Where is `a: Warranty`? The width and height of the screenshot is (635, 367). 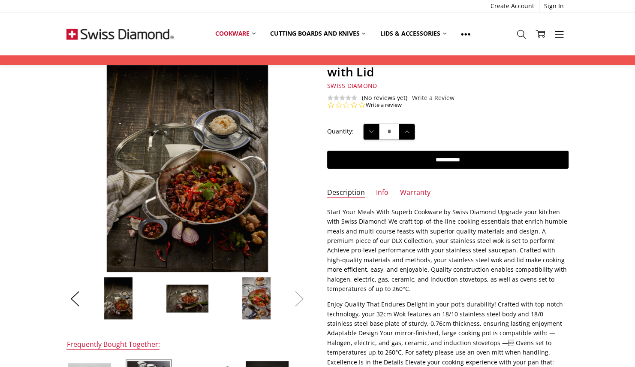
a: Warranty is located at coordinates (415, 193).